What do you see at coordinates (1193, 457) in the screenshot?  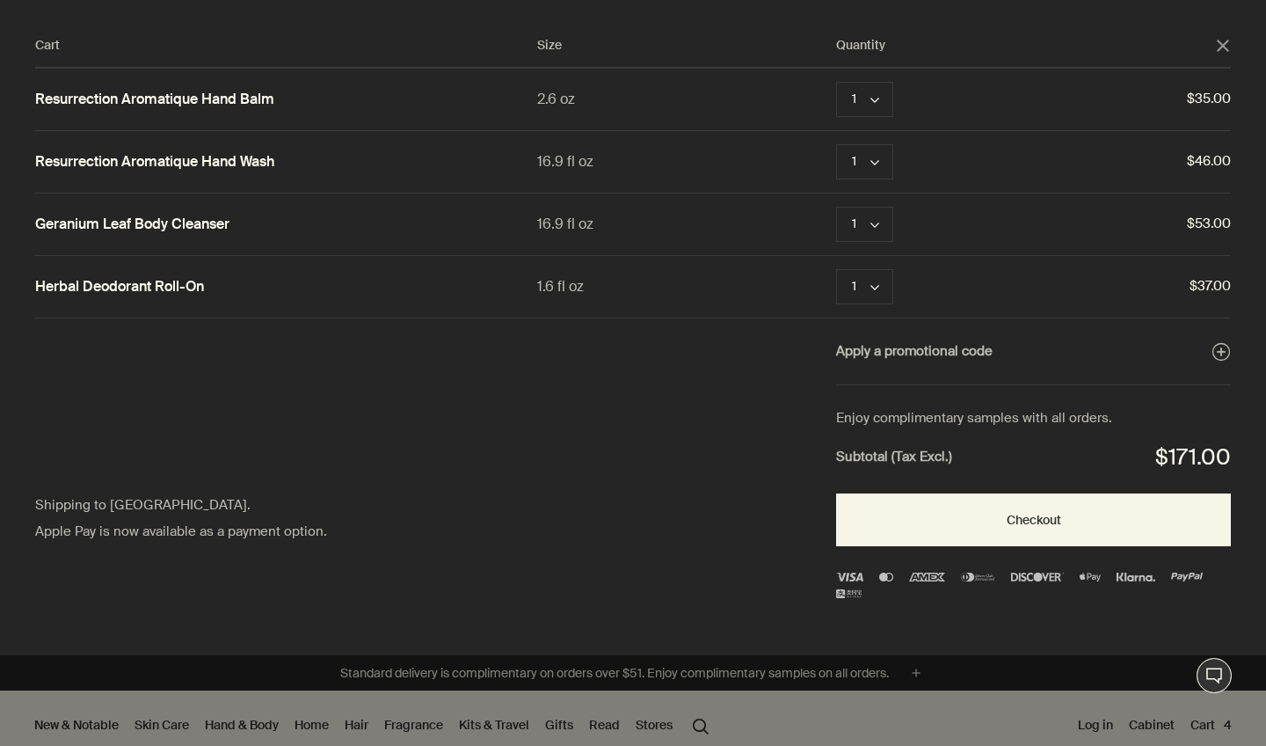 I see `div: $171.00` at bounding box center [1193, 457].